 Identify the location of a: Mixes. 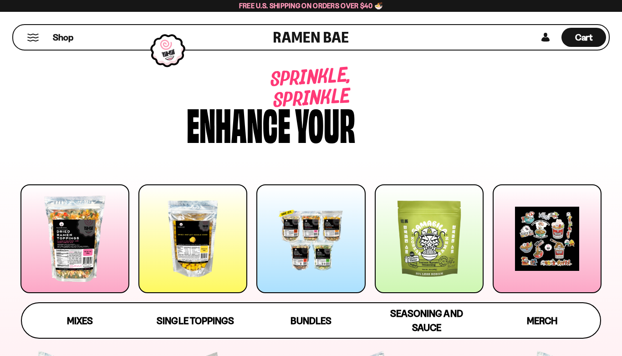
(80, 320).